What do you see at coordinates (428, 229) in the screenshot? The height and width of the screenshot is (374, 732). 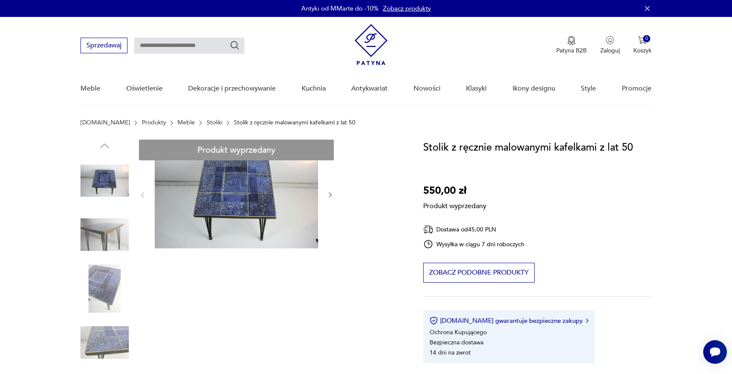 I see `img: Ikona dostawy` at bounding box center [428, 229].